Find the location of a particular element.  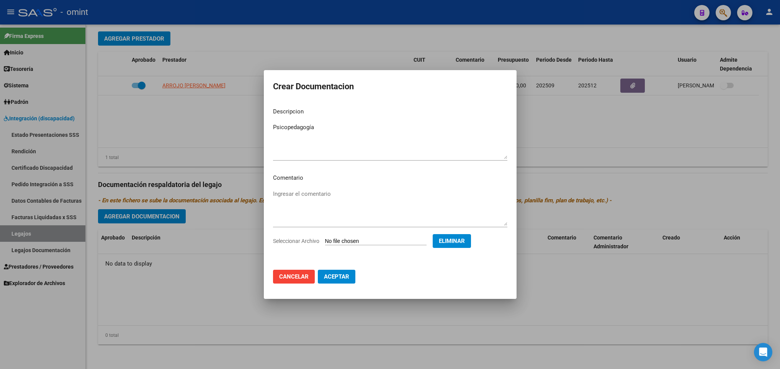

span: Eliminar is located at coordinates (452, 241).